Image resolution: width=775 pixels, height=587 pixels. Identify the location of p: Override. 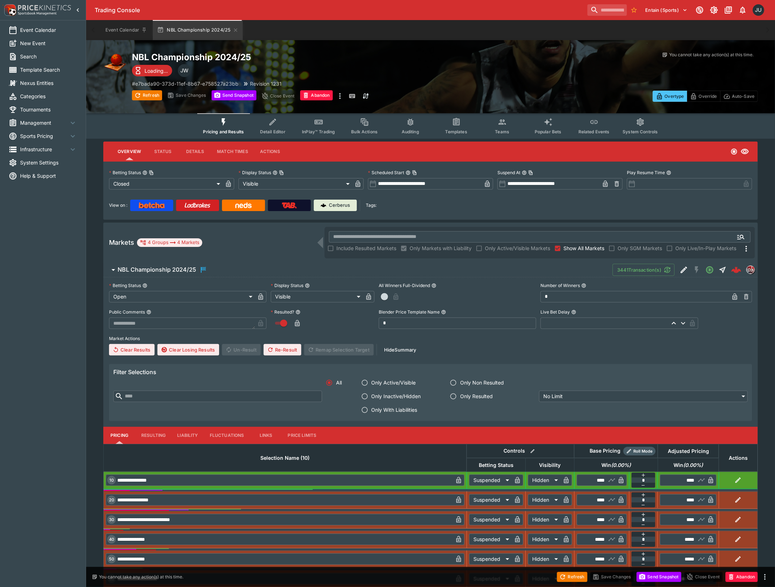
(707, 96).